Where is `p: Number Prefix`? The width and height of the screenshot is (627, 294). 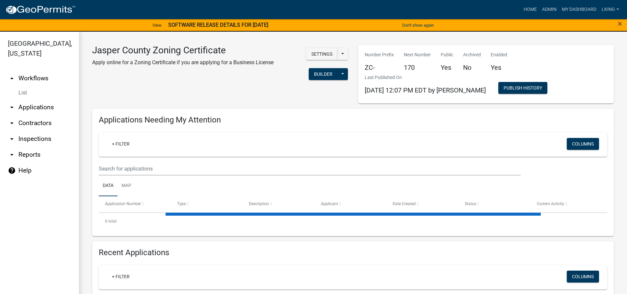
p: Number Prefix is located at coordinates (379, 55).